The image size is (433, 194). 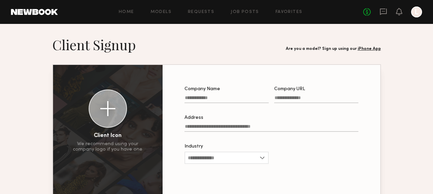 I want to click on input: Address, so click(x=271, y=128).